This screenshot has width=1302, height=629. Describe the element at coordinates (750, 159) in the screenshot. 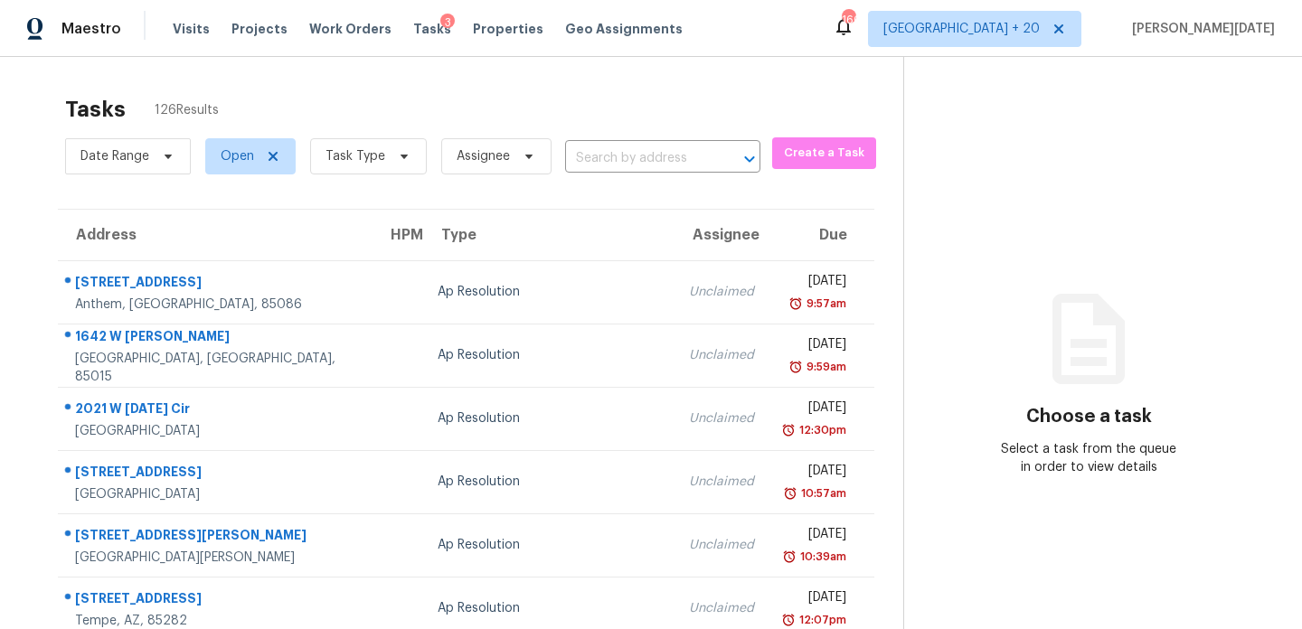

I see `button: Open` at that location.